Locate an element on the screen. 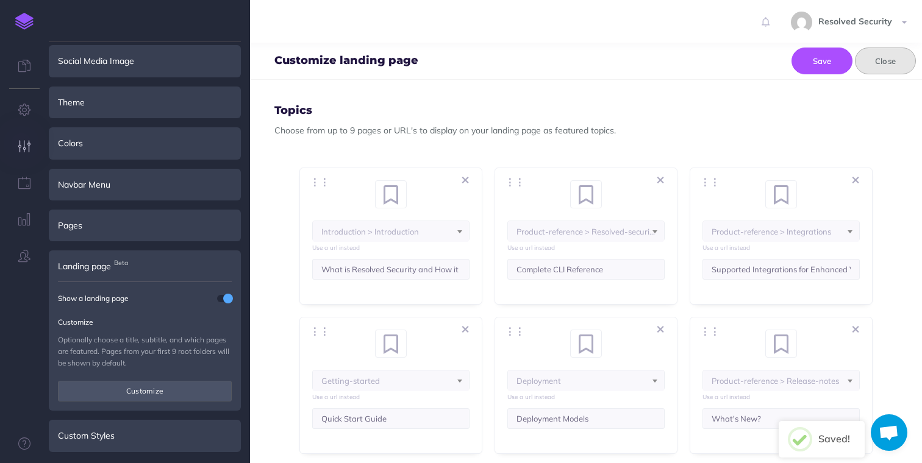  div: Landing pageBeta is located at coordinates (144, 266).